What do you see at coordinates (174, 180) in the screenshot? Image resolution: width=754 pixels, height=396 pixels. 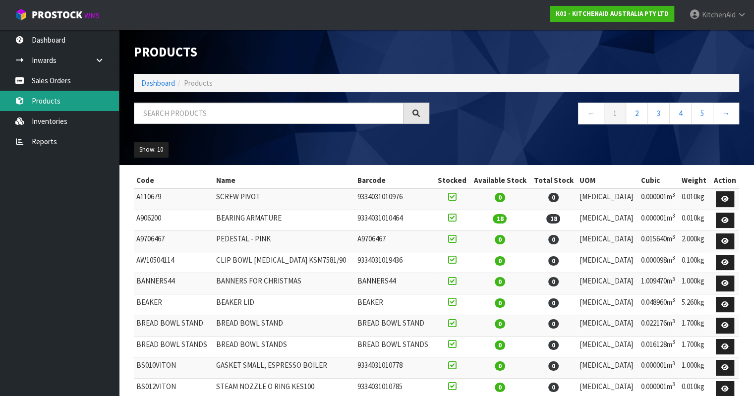 I see `th: Code` at bounding box center [174, 180].